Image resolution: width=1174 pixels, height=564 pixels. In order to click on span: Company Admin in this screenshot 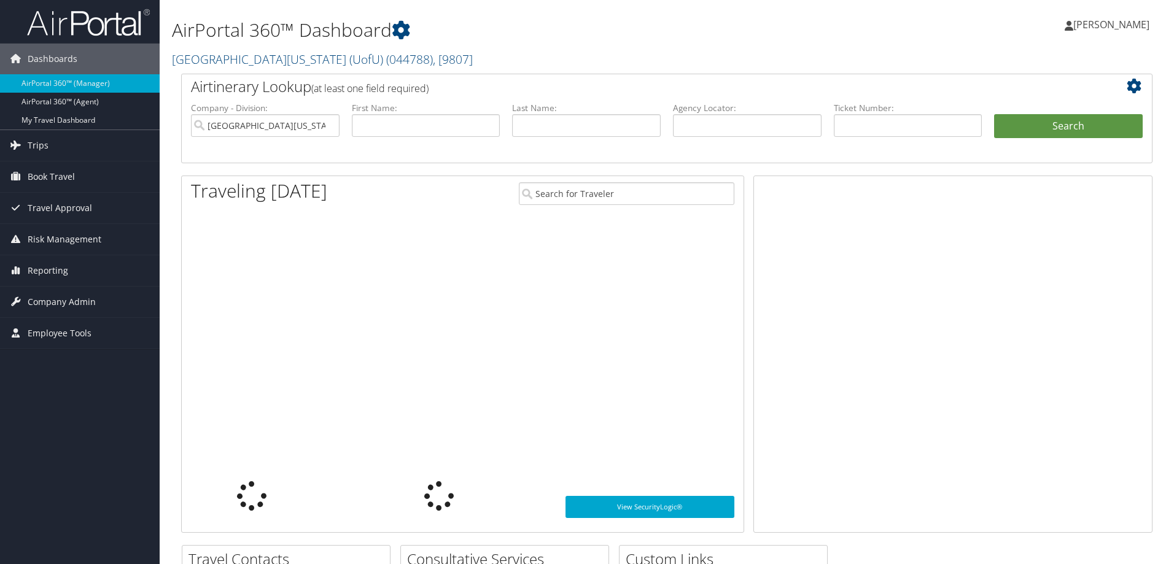, I will do `click(61, 302)`.